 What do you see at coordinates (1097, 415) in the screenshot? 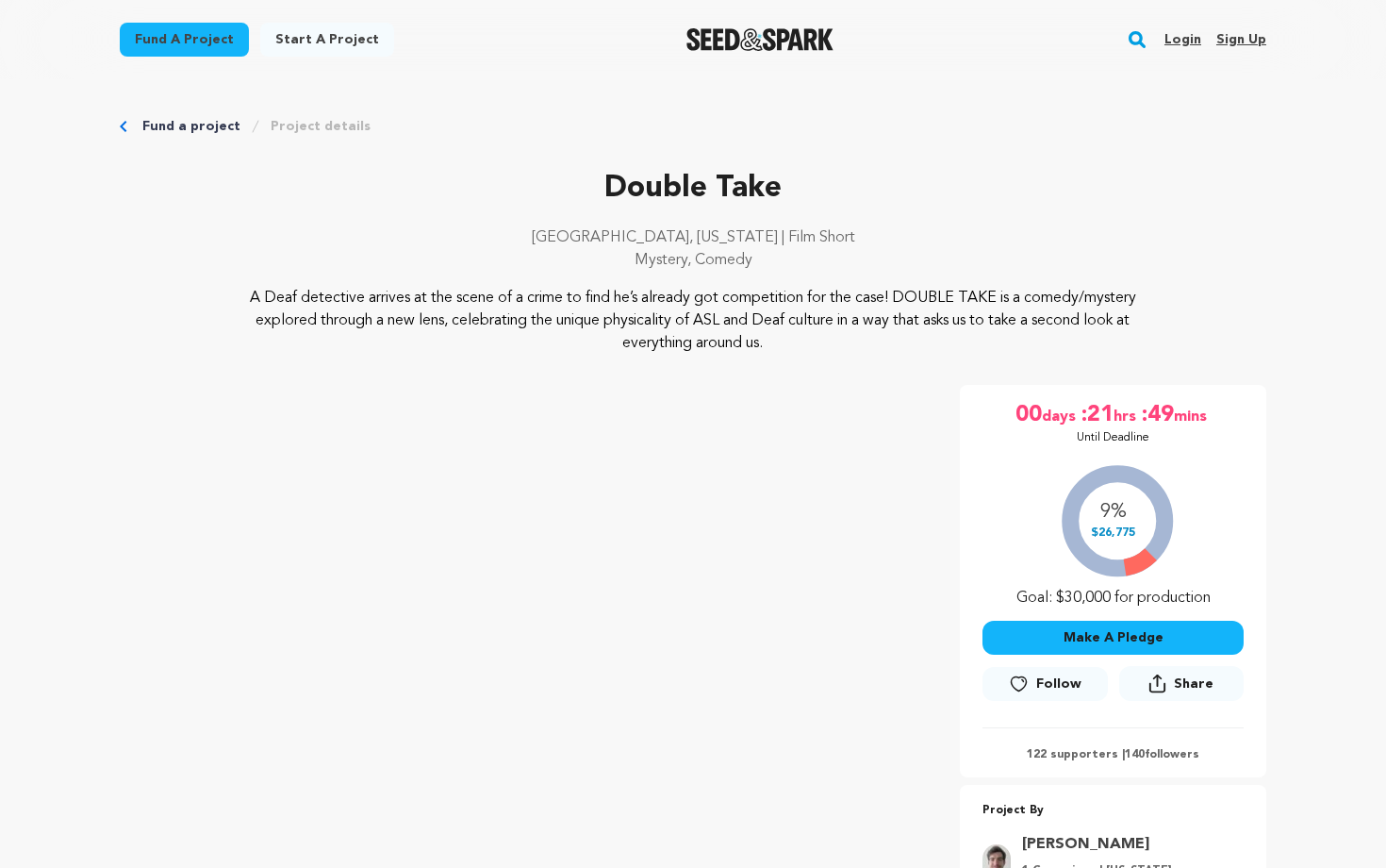
I see `span: :21` at bounding box center [1097, 415].